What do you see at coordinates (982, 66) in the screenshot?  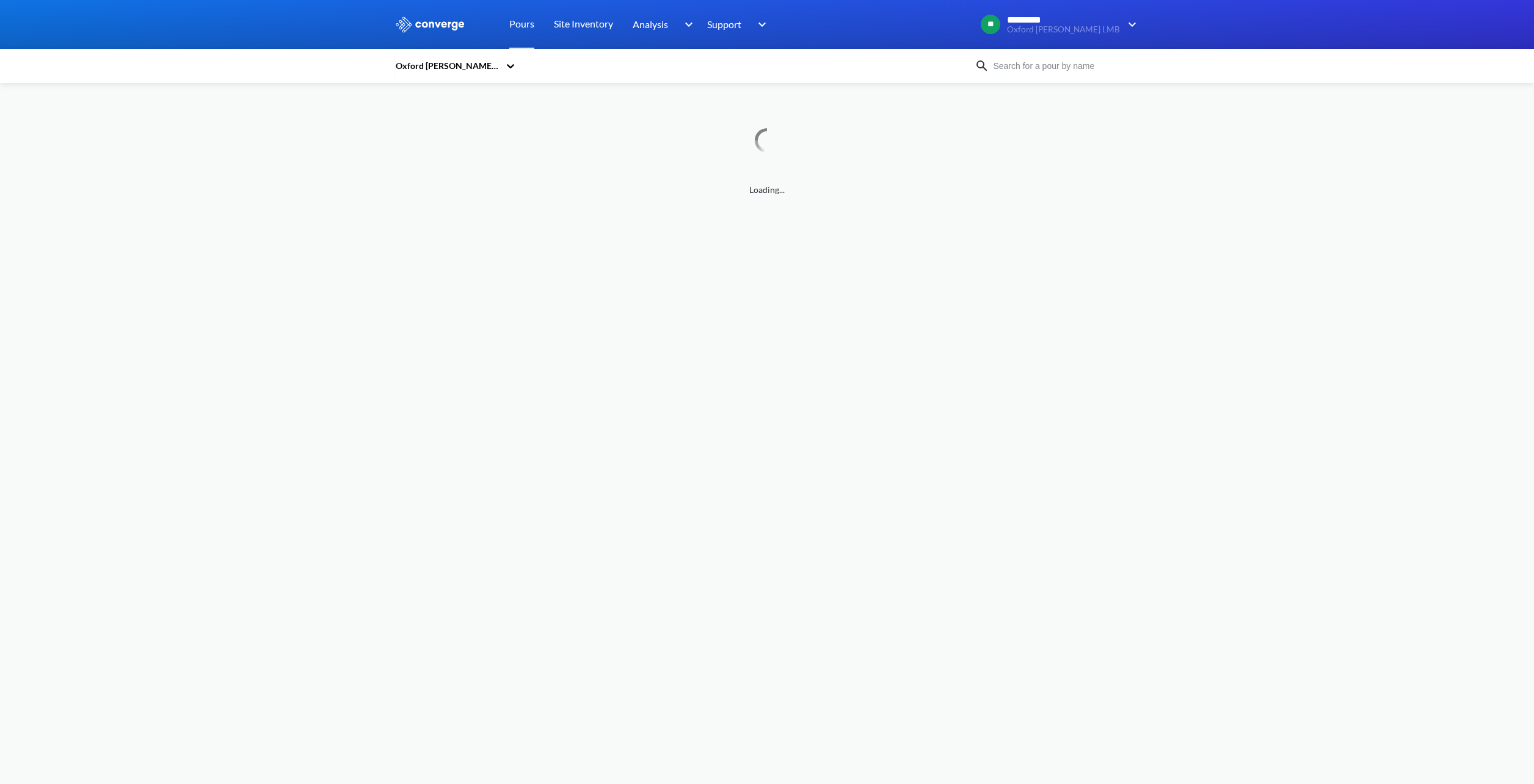 I see `img: icon-search.svg` at bounding box center [982, 66].